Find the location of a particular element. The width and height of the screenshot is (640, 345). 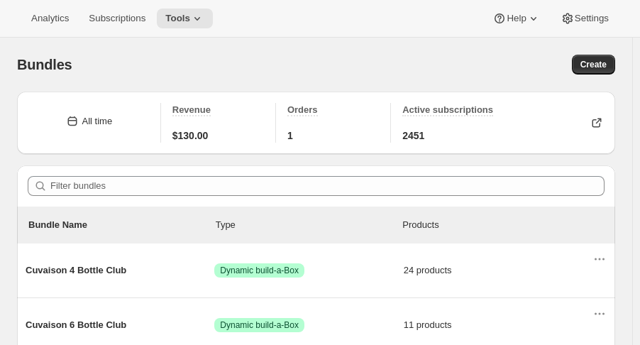

button: Subscriptions is located at coordinates (117, 18).